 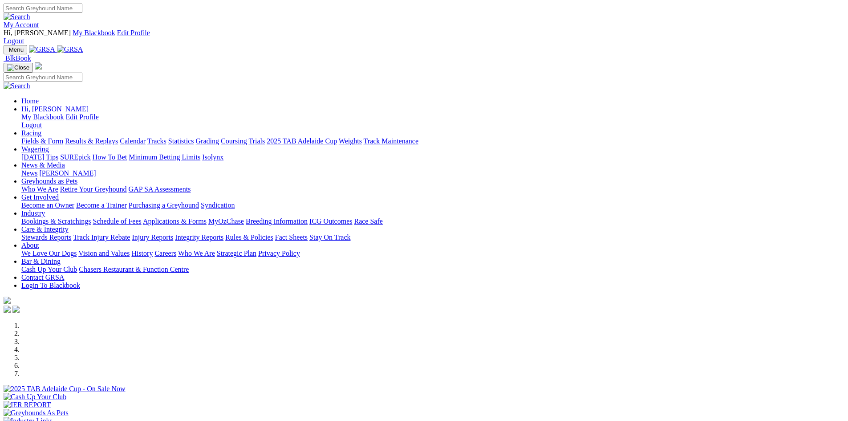 I want to click on a: Care & Integrity, so click(x=45, y=229).